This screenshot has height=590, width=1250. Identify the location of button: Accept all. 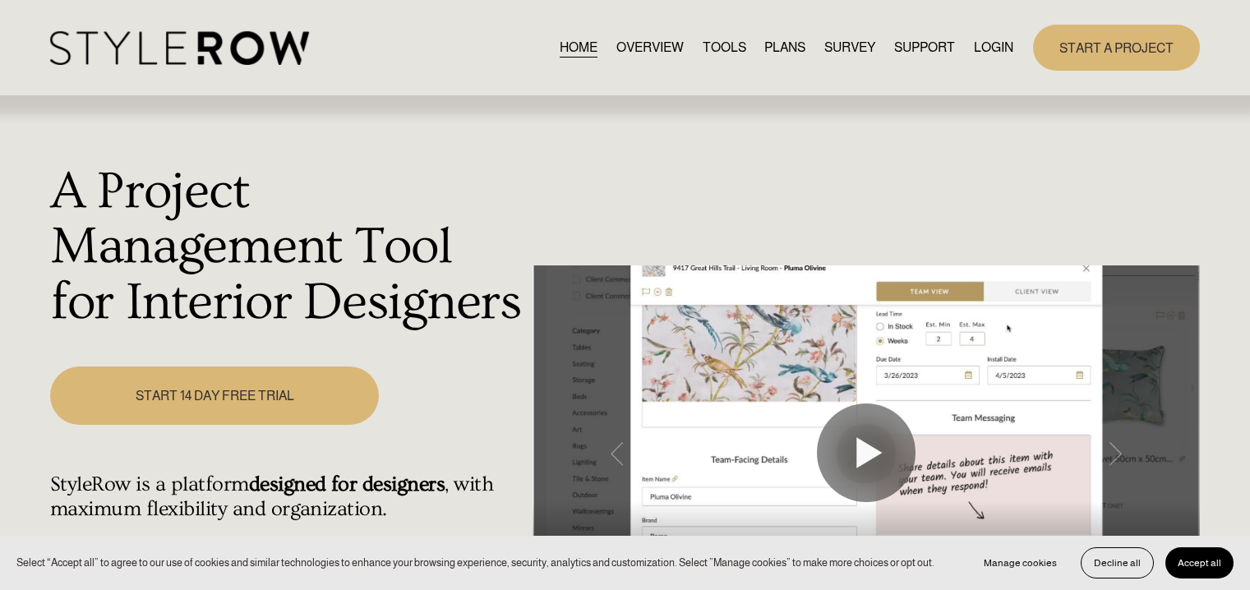
(1199, 563).